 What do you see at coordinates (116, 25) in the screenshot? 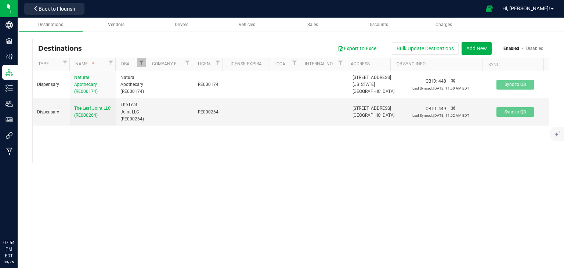
I see `span: Vendors` at bounding box center [116, 25].